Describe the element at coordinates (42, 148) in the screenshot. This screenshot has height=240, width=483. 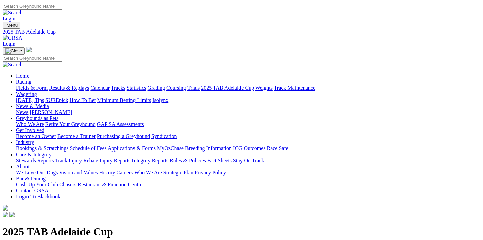
I see `a: Bookings & Scratchings` at that location.